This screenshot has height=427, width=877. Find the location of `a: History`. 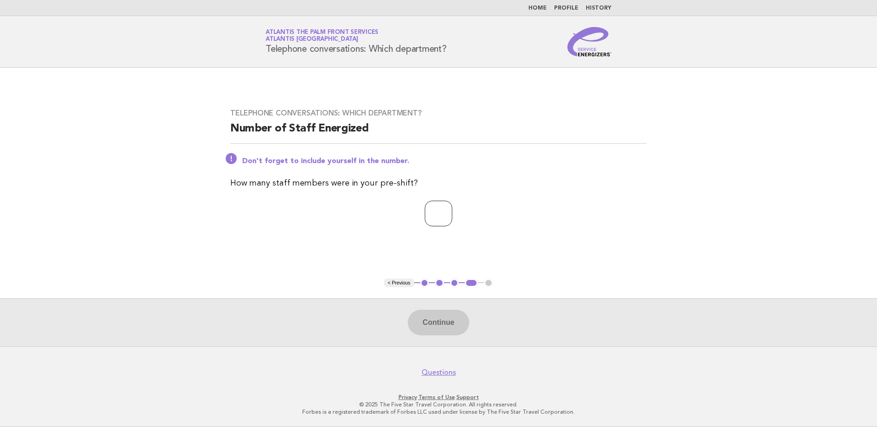

a: History is located at coordinates (599, 8).